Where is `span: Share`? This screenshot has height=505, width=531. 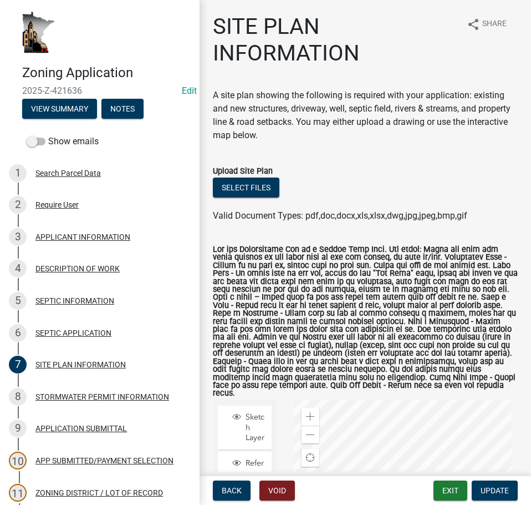
span: Share is located at coordinates (495, 24).